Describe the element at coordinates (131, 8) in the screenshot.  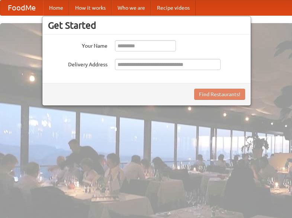
I see `a: Who we are` at that location.